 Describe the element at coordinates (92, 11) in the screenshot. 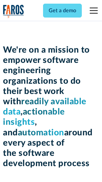

I see `div: menu` at that location.